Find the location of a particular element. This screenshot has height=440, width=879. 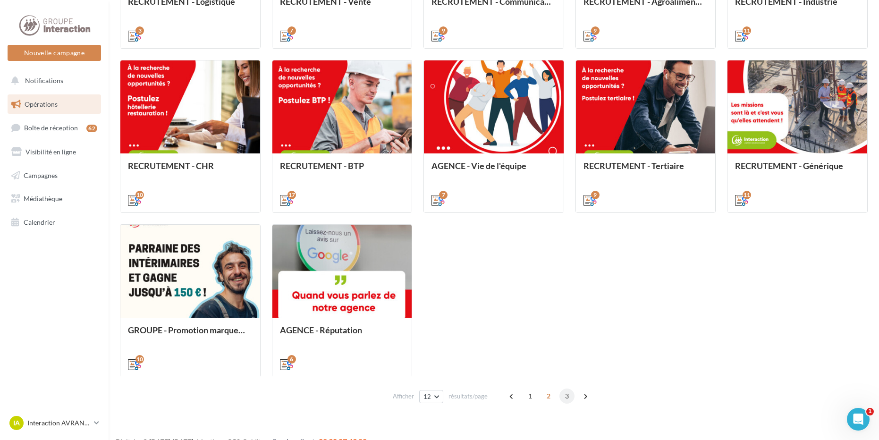

div: 62 is located at coordinates (92, 128).